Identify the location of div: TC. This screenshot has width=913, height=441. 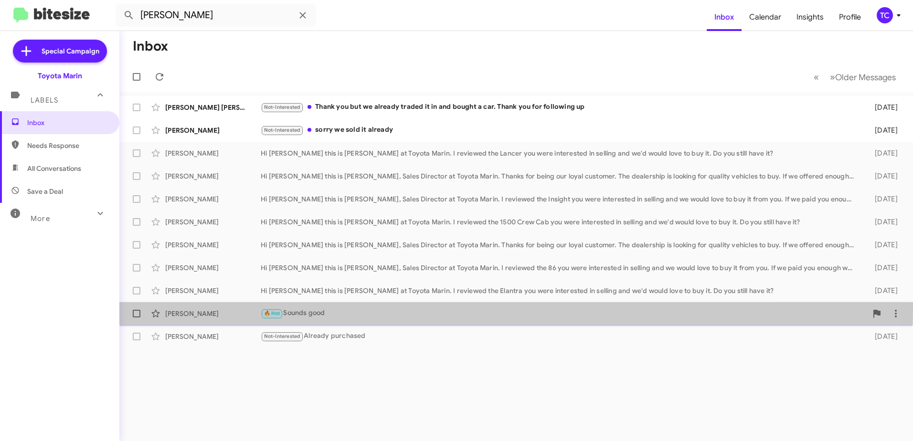
(885, 15).